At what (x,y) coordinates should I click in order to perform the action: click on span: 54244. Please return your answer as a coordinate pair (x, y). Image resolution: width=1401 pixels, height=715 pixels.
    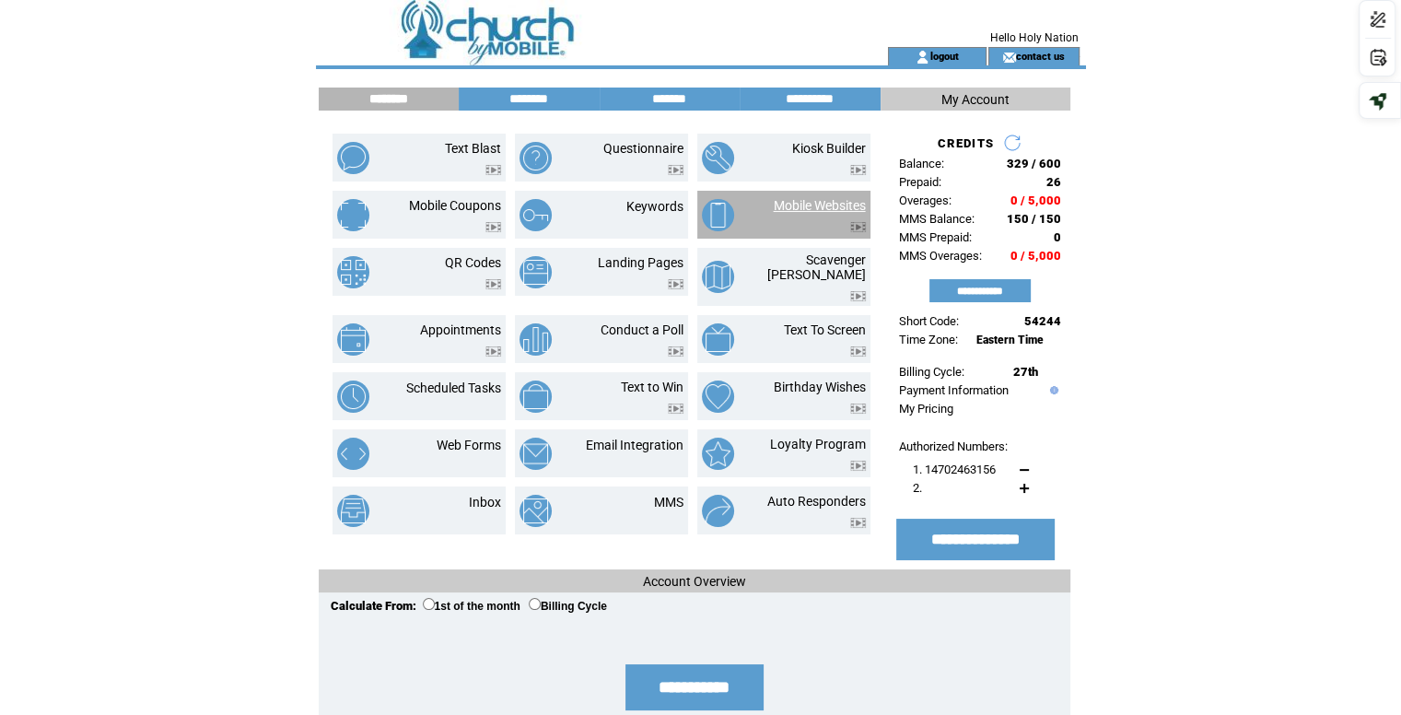
    Looking at the image, I should click on (1043, 321).